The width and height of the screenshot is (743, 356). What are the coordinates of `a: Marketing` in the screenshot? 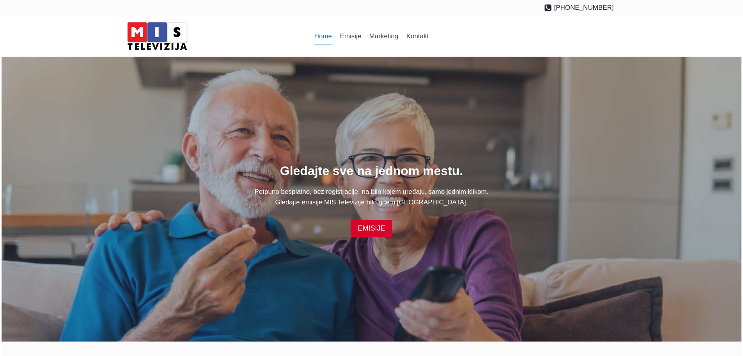 It's located at (384, 36).